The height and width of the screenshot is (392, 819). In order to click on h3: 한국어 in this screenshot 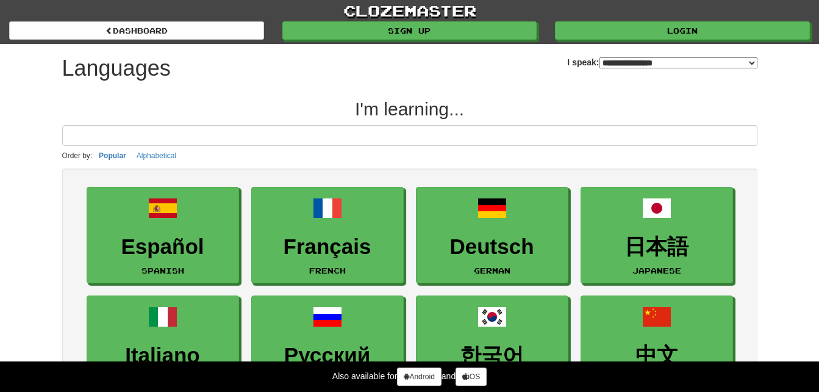, I will do `click(492, 355)`.